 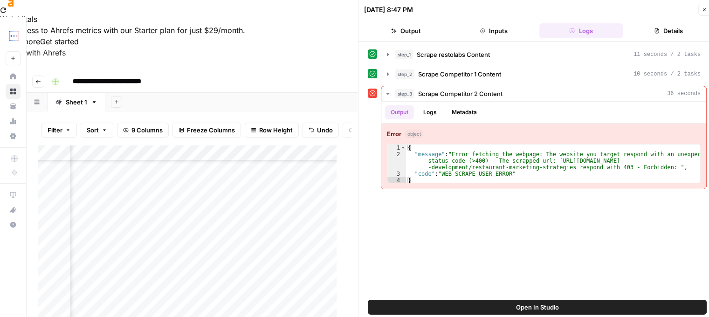 I want to click on button: Undo, so click(x=321, y=130).